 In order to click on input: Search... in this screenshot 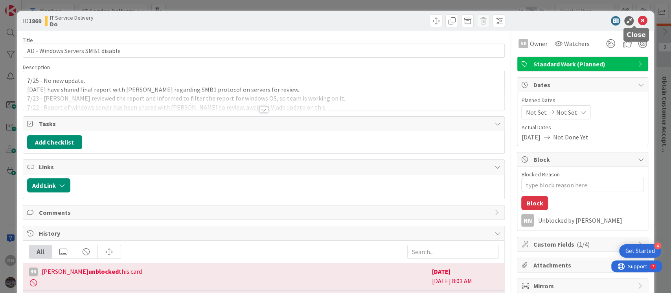, I will do `click(453, 252)`.